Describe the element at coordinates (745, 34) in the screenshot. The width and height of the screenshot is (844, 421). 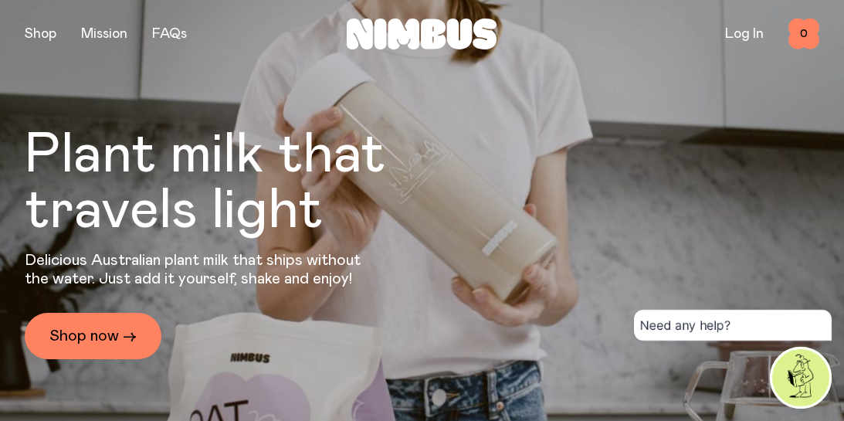
I see `a: Log In` at that location.